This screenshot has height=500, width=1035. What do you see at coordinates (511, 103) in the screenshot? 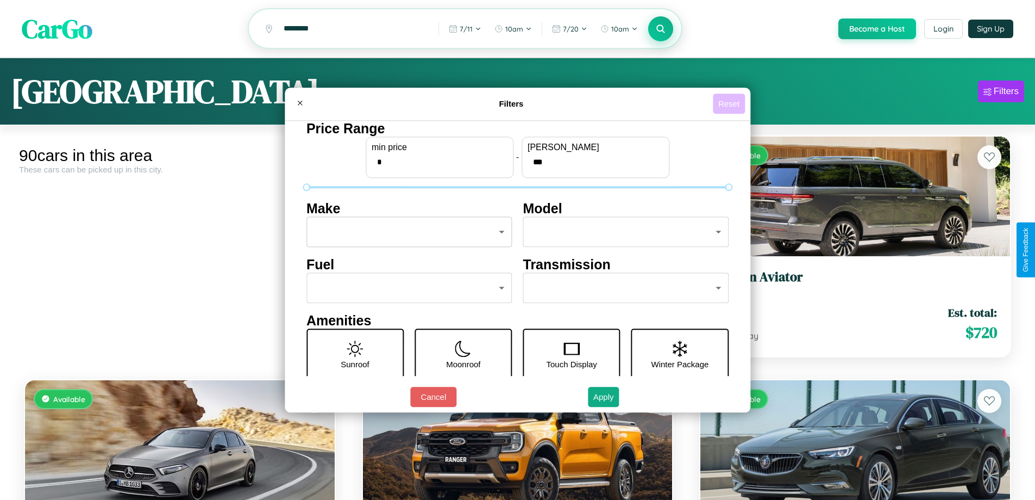
I see `h4: Filters` at bounding box center [511, 103].